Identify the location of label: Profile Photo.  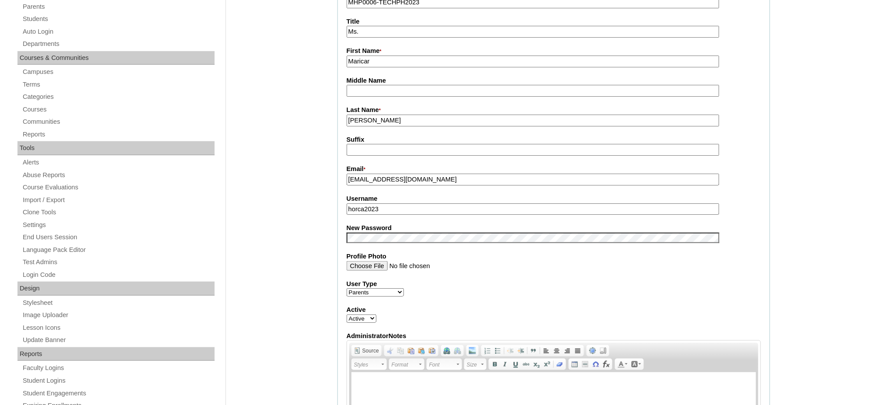
(554, 256).